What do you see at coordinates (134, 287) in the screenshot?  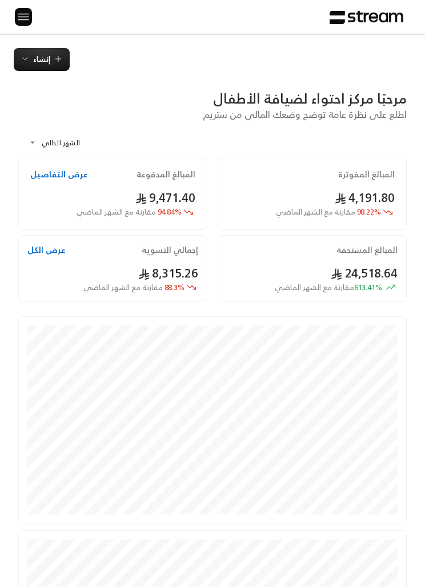 I see `span: 88.3 %` at bounding box center [134, 287].